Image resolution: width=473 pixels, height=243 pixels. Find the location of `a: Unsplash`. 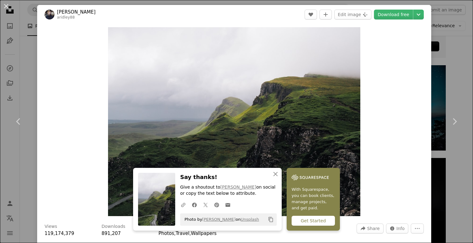

a: Unsplash is located at coordinates (250, 220).